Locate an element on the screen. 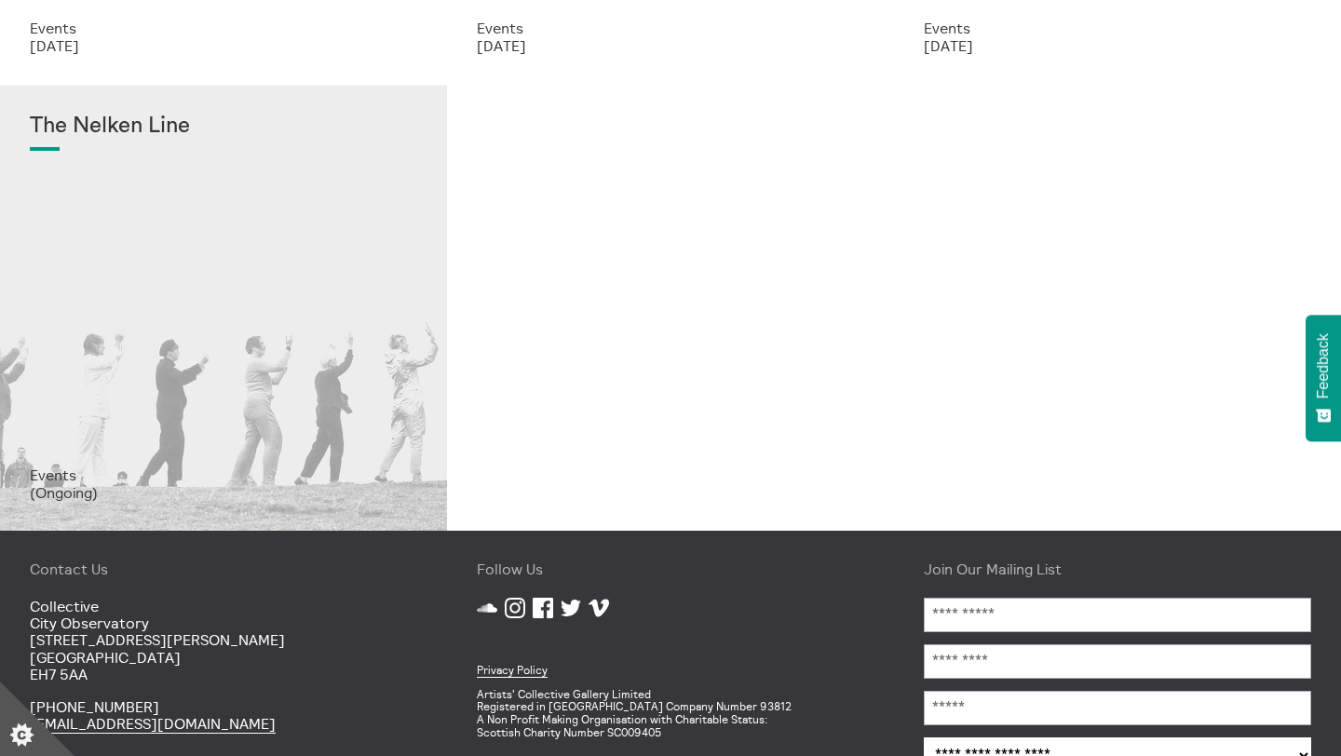  h4: Join Our Mailing List is located at coordinates (1117, 569).